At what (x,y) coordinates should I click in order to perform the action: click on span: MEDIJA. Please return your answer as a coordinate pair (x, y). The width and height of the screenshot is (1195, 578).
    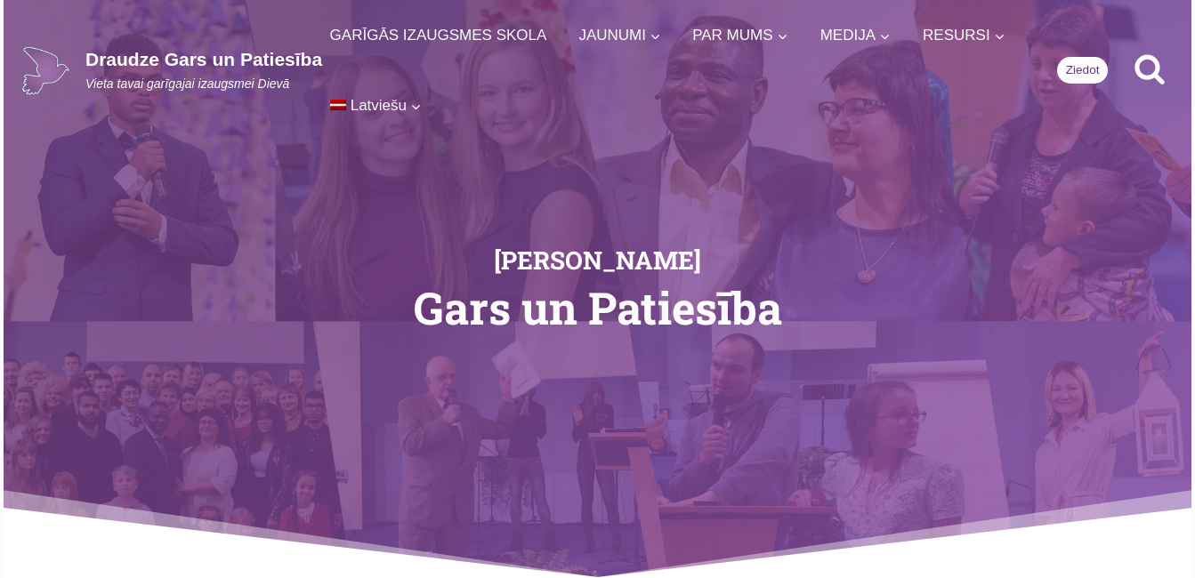
    Looking at the image, I should click on (855, 35).